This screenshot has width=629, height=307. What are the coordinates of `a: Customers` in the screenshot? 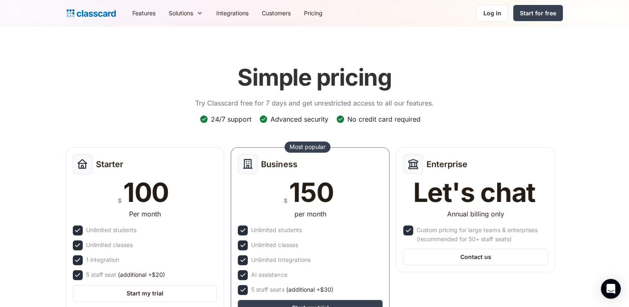 It's located at (276, 13).